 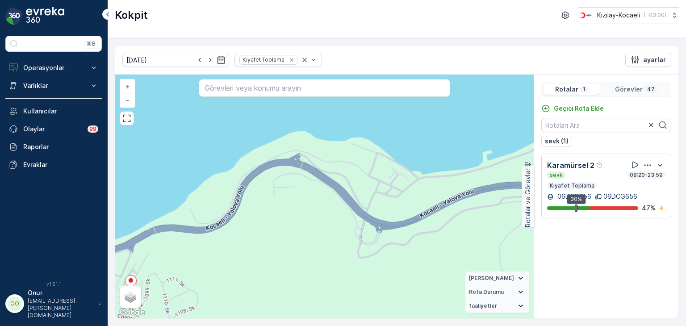 I want to click on img: k%C4%B1z%C4%B1lay_0jL9uU1.png, so click(x=586, y=15).